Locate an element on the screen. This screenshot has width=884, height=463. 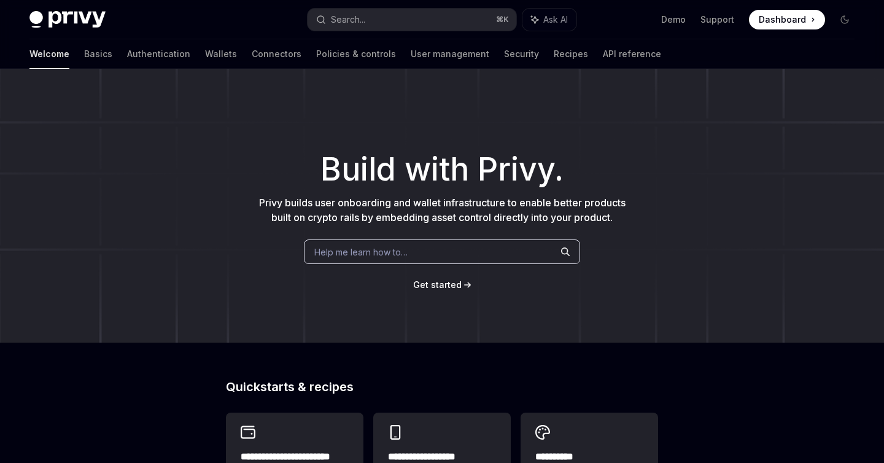
a: Demo is located at coordinates (673, 20).